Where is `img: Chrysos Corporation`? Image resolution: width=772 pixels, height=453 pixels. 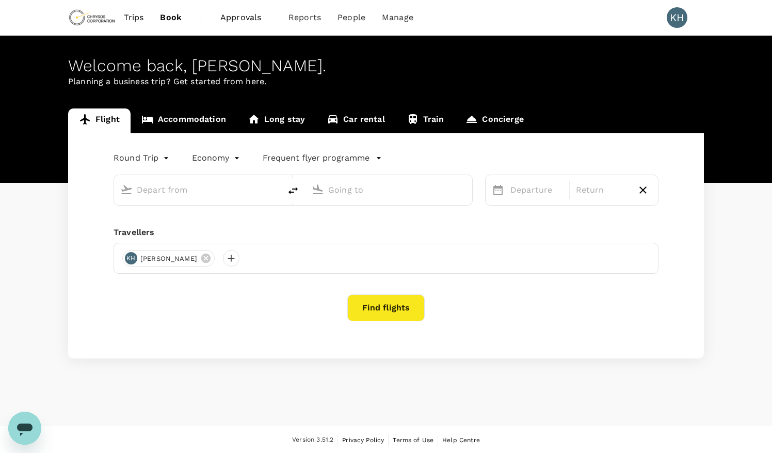 img: Chrysos Corporation is located at coordinates (92, 18).